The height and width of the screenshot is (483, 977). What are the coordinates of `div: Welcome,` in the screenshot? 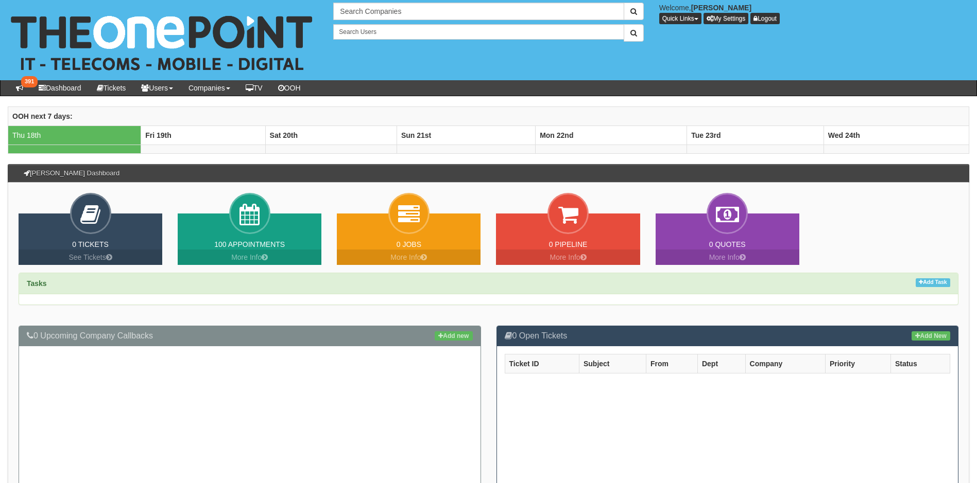 It's located at (814, 13).